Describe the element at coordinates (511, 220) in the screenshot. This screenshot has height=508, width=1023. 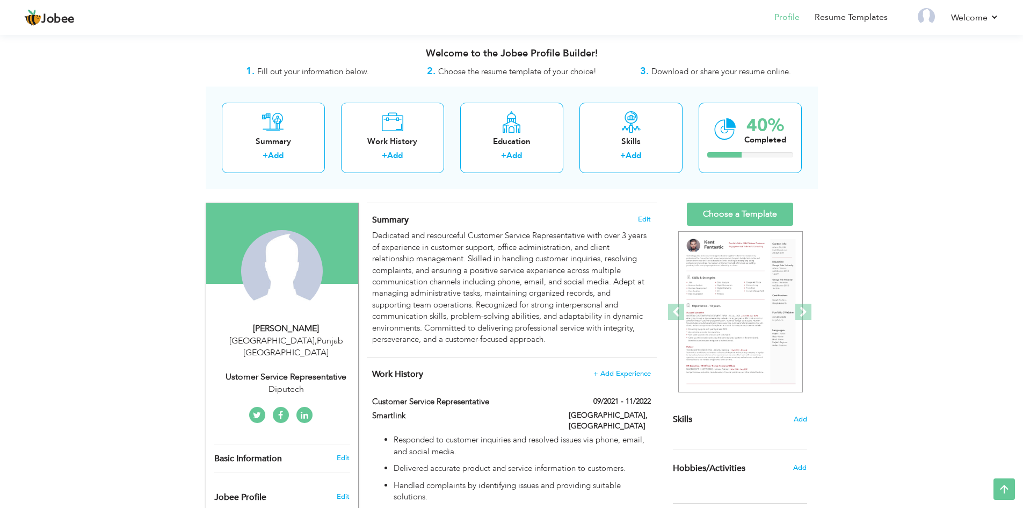
I see `h4: Adding a summary is a quick and easy way to highlight your experience and interests.` at that location.